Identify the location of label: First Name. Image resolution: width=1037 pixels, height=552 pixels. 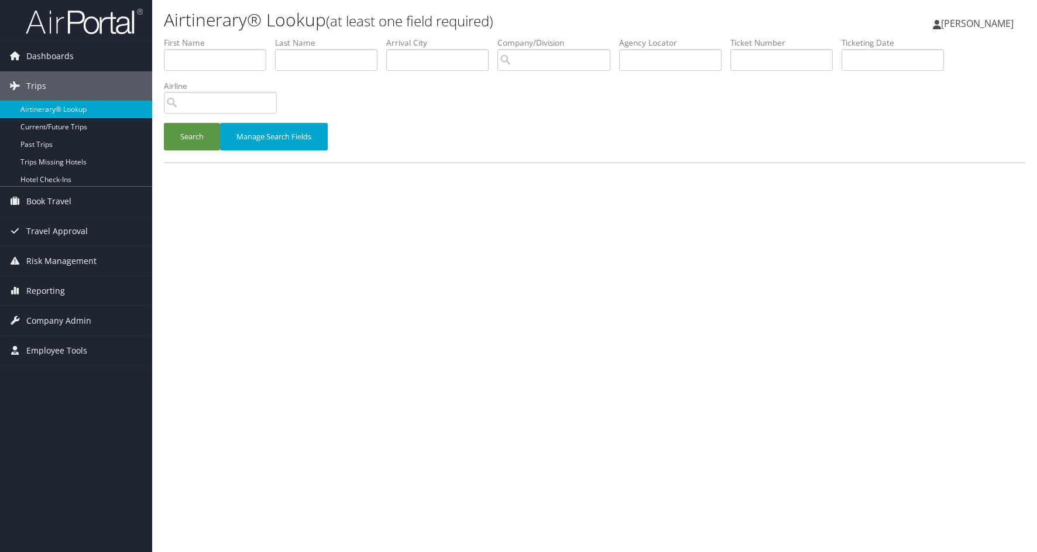
(220, 43).